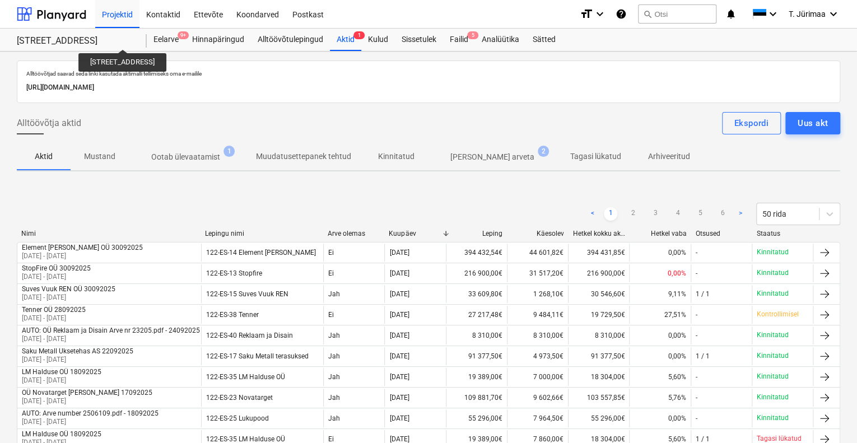 This screenshot has width=857, height=443. Describe the element at coordinates (537, 273) in the screenshot. I see `div: 31 517,20€` at that location.